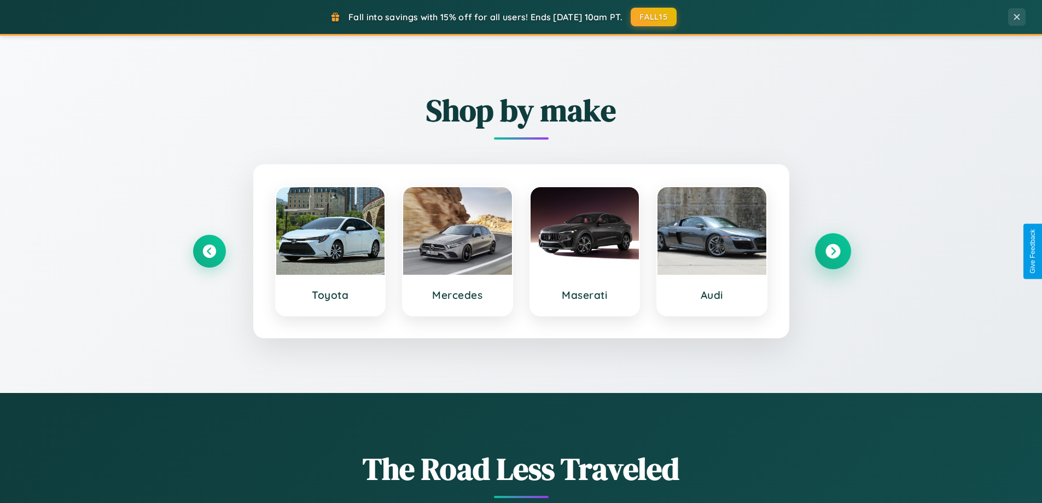  Describe the element at coordinates (330, 295) in the screenshot. I see `h3: Toyota` at that location.